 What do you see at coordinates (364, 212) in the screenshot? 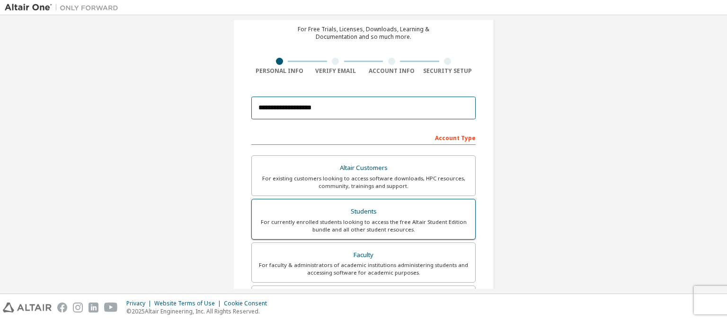
I see `div: Students` at bounding box center [364, 212].